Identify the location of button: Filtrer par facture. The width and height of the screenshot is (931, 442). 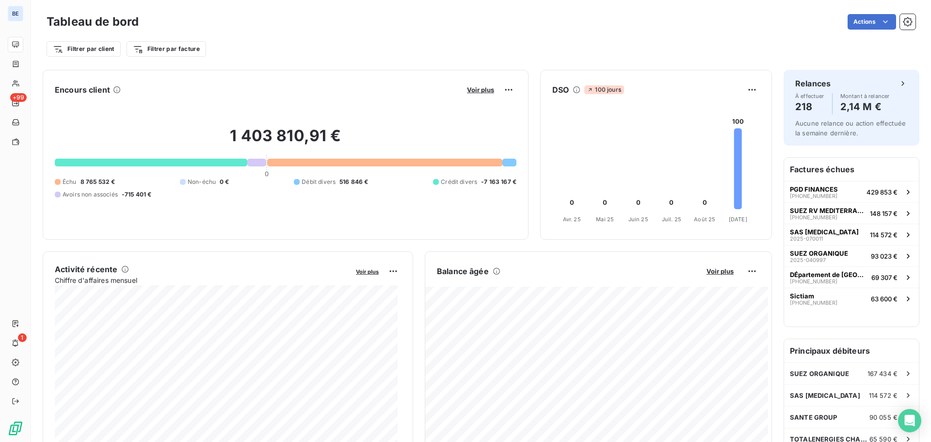
(166, 49).